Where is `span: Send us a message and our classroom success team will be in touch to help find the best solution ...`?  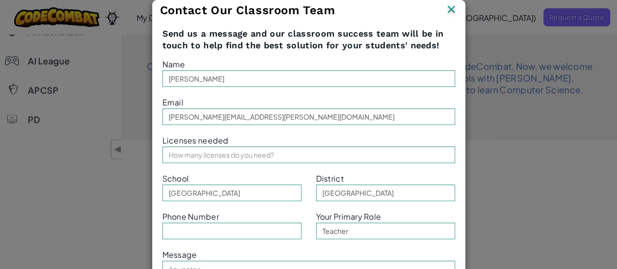 span: Send us a message and our classroom success team will be in touch to help find the best solution ... is located at coordinates (309, 40).